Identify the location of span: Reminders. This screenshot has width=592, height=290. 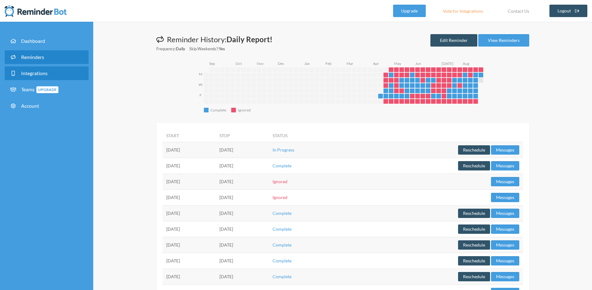
(33, 57).